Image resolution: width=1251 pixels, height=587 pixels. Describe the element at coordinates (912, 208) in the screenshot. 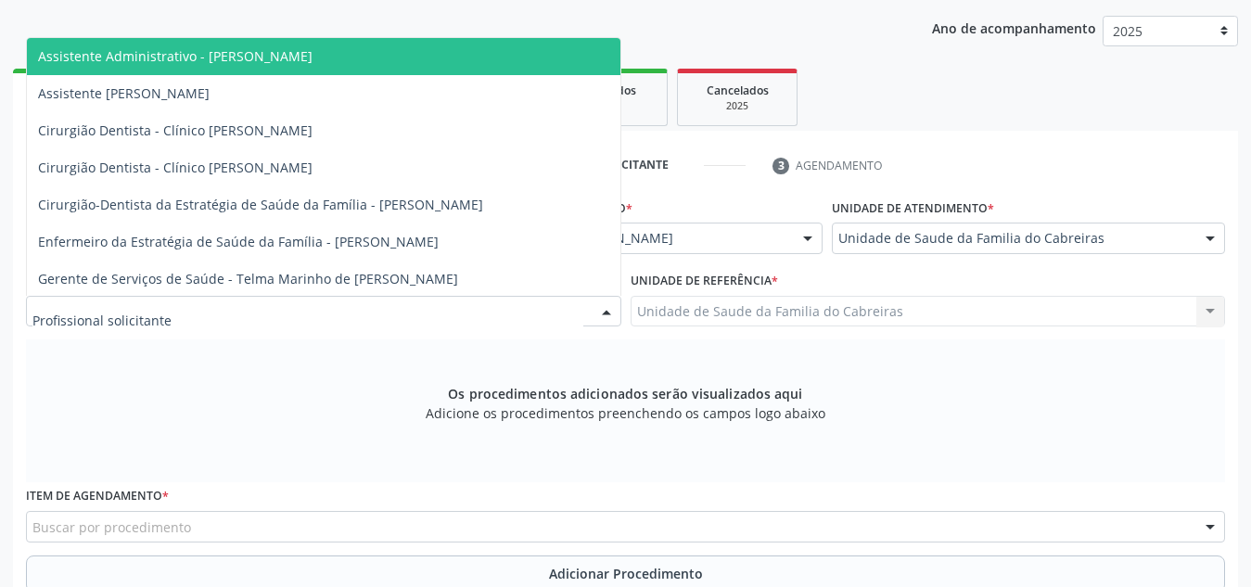

I see `label: Unidade de atendimento` at that location.